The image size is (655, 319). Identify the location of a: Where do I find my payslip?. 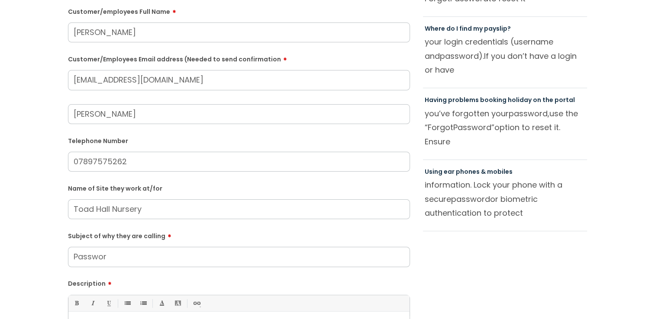
(467, 29).